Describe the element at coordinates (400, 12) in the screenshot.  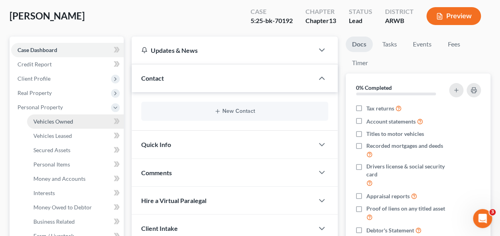
I see `div: District` at that location.